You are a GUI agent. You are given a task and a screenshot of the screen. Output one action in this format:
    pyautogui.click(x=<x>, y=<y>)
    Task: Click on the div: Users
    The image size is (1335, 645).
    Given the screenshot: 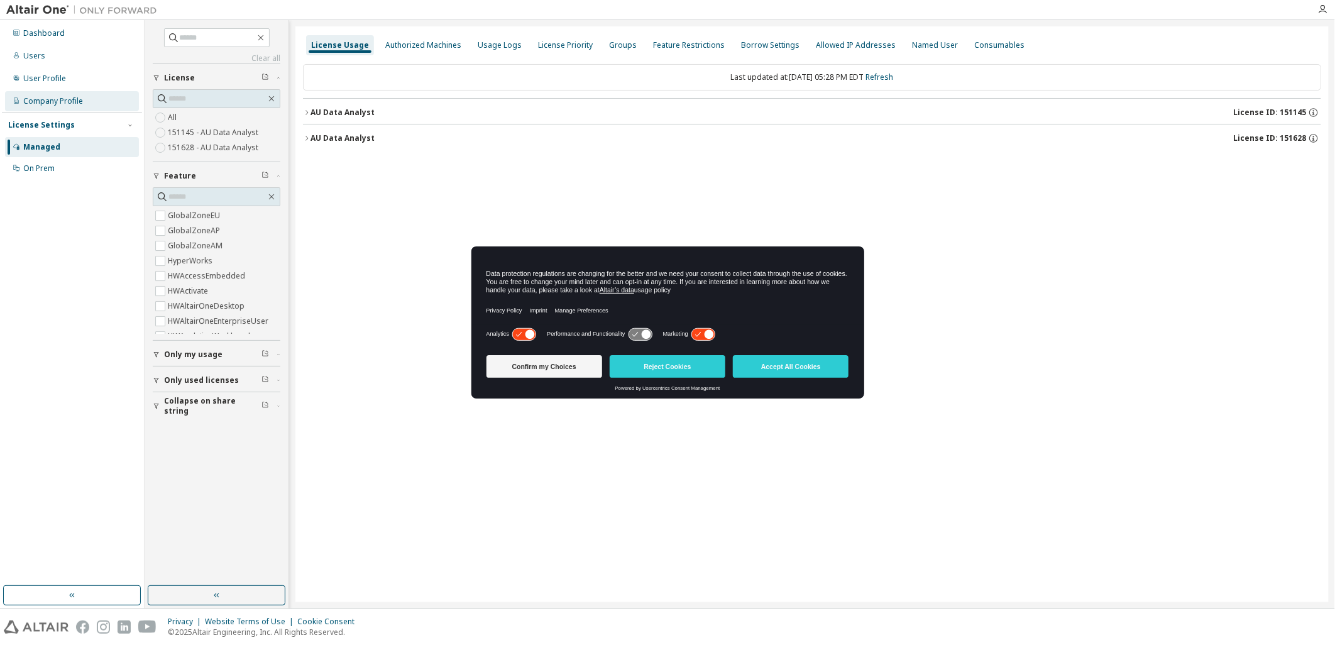 What is the action you would take?
    pyautogui.click(x=34, y=56)
    